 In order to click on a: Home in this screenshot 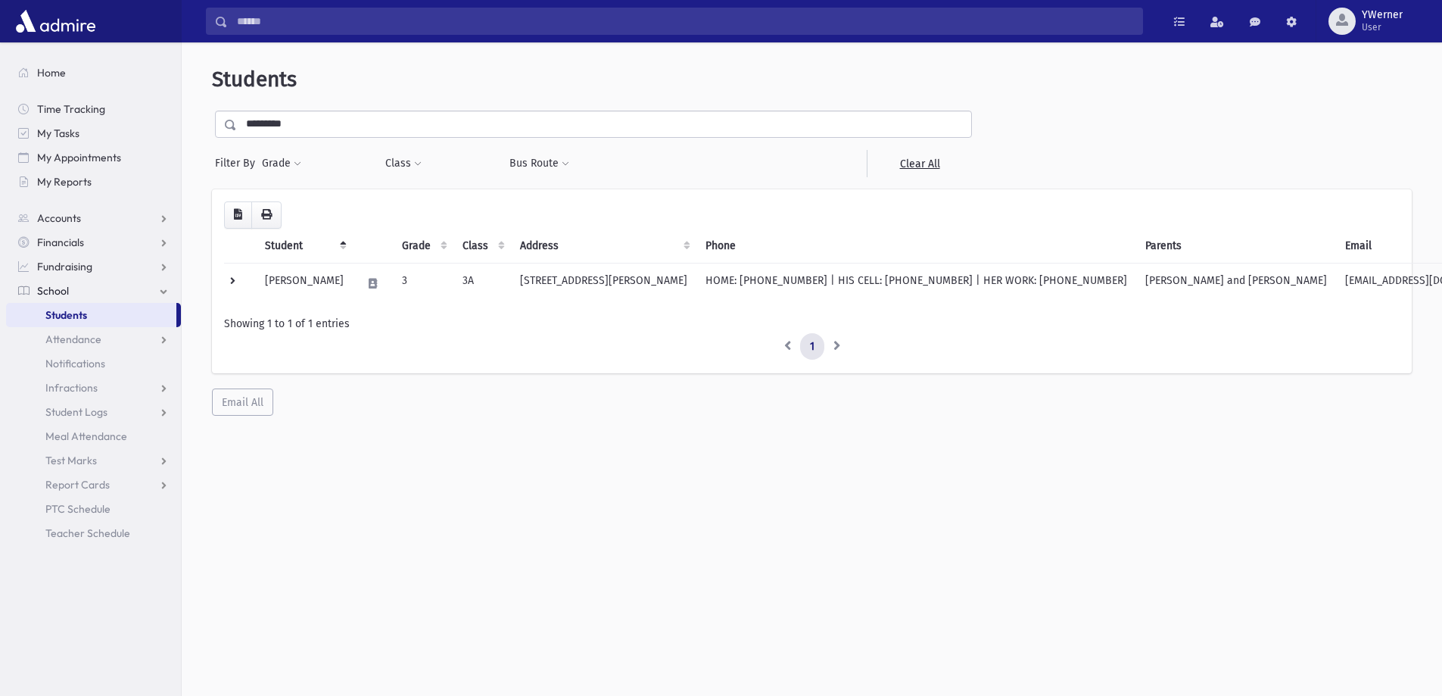, I will do `click(93, 73)`.